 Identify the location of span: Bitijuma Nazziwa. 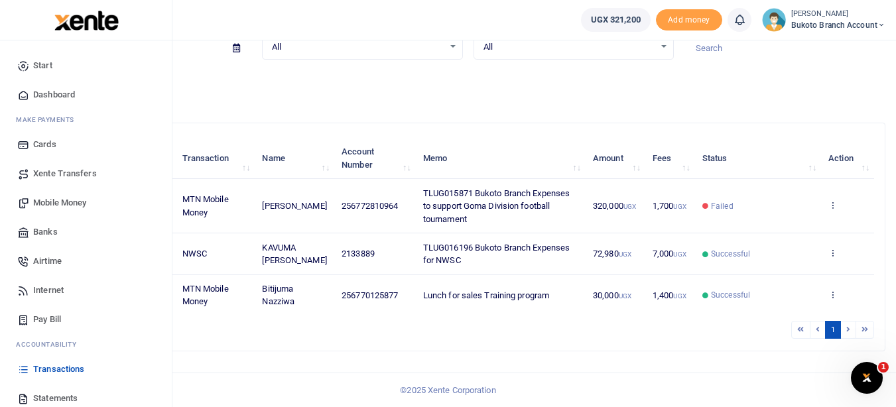
(278, 295).